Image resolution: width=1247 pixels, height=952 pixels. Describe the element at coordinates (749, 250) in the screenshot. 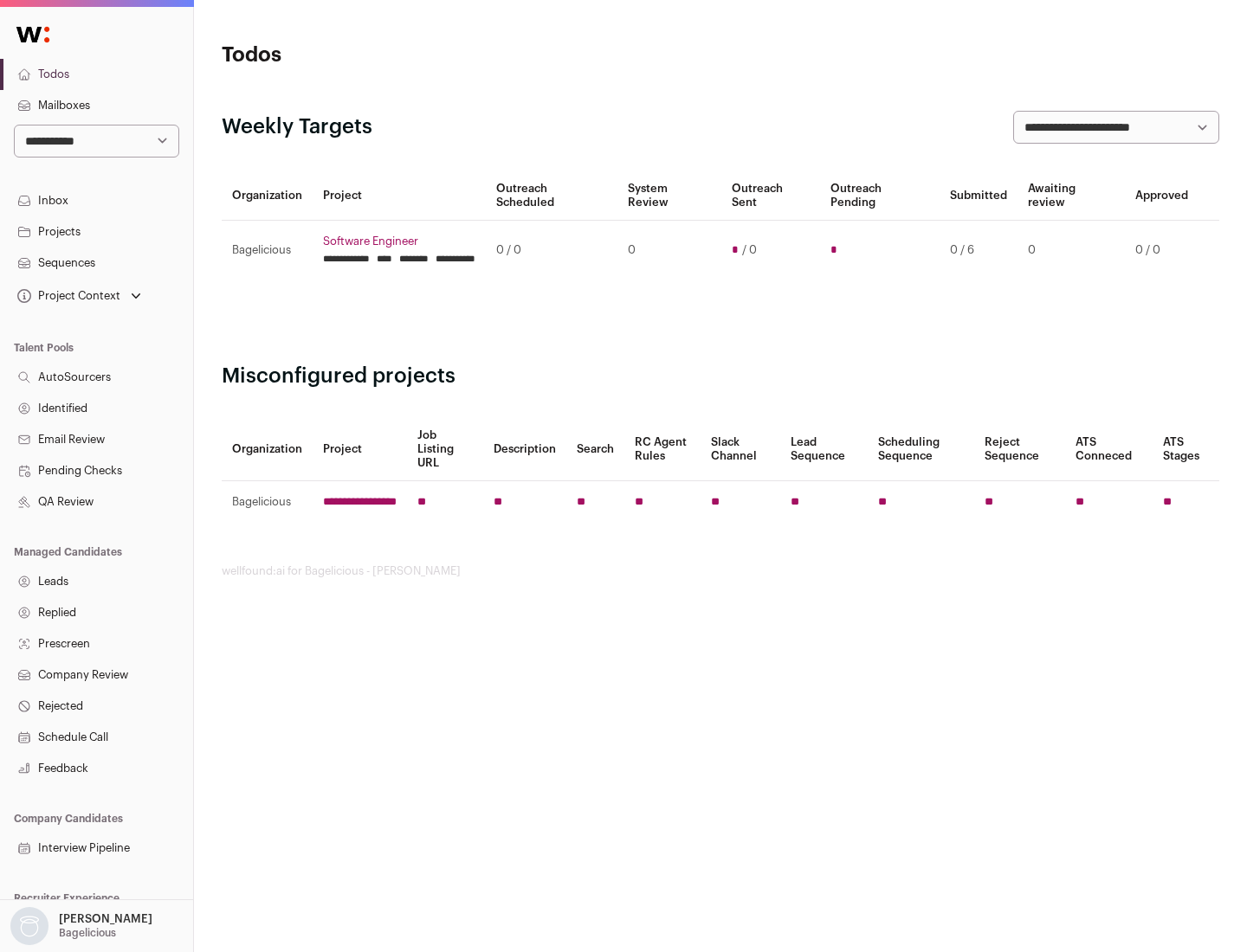

I see `span: / 0` at that location.